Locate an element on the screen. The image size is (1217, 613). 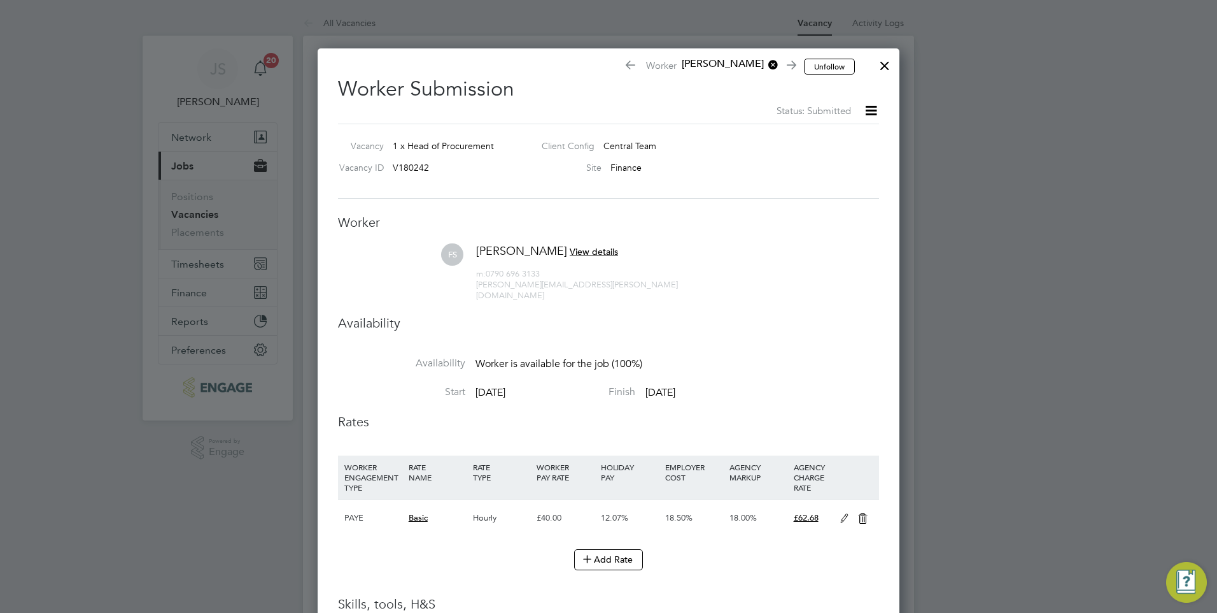
span: 1 x Head of Procurement is located at coordinates (443, 146).